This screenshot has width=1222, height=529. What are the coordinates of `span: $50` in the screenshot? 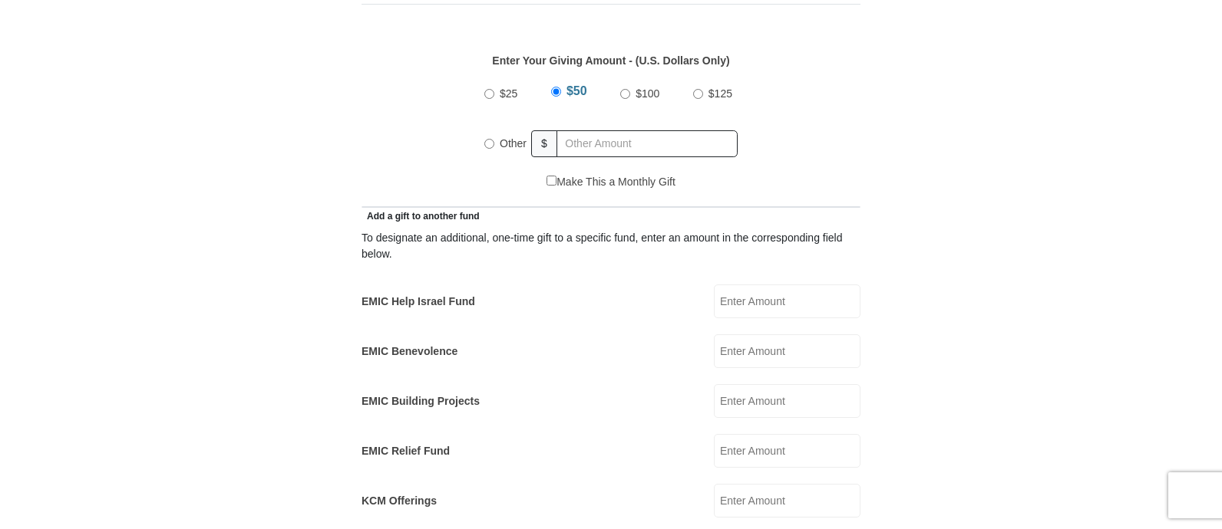 It's located at (576, 91).